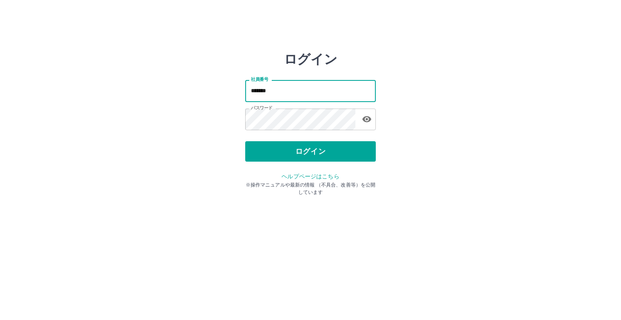  What do you see at coordinates (260, 79) in the screenshot?
I see `label: 社員番号` at bounding box center [260, 79].